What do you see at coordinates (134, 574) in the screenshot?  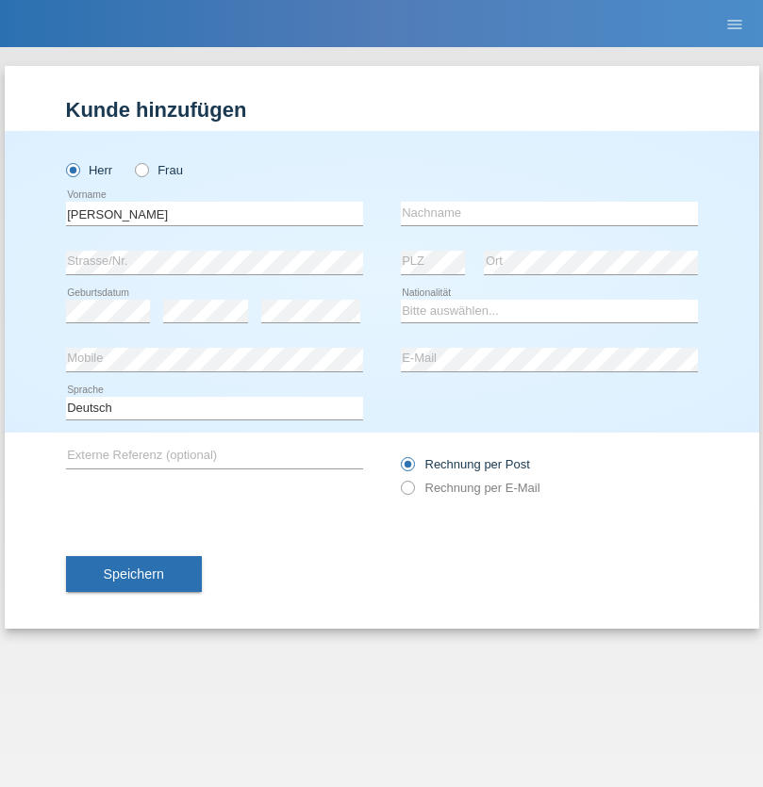 I see `button: Speichern` at bounding box center [134, 574].